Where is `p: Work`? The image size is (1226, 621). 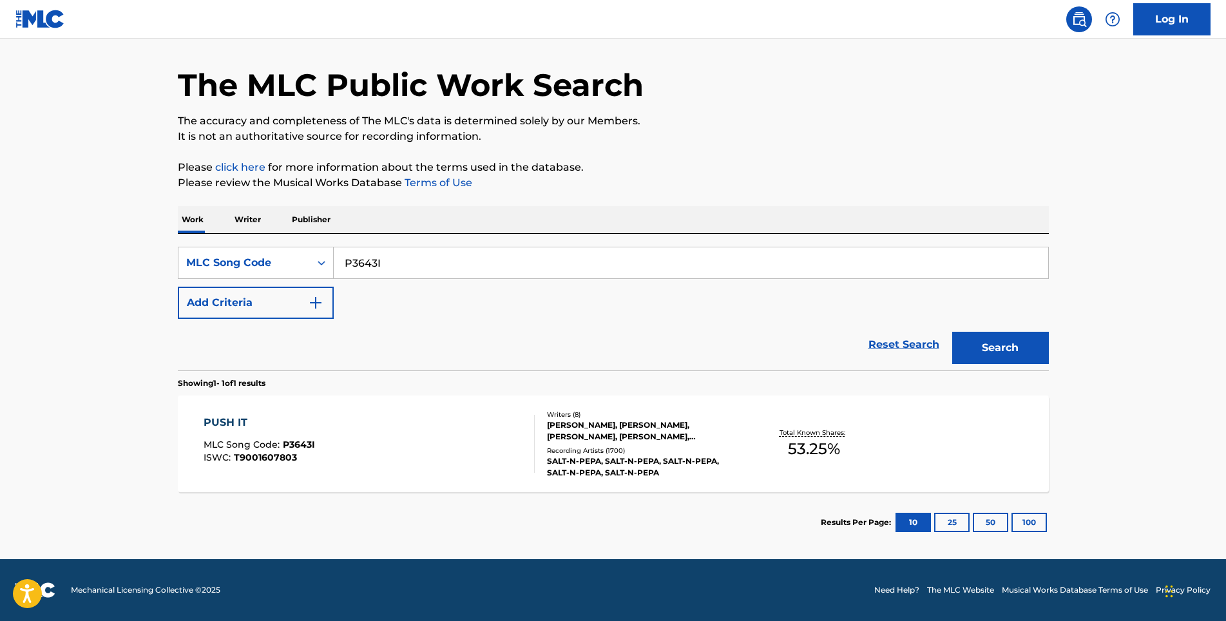
p: Work is located at coordinates (193, 220).